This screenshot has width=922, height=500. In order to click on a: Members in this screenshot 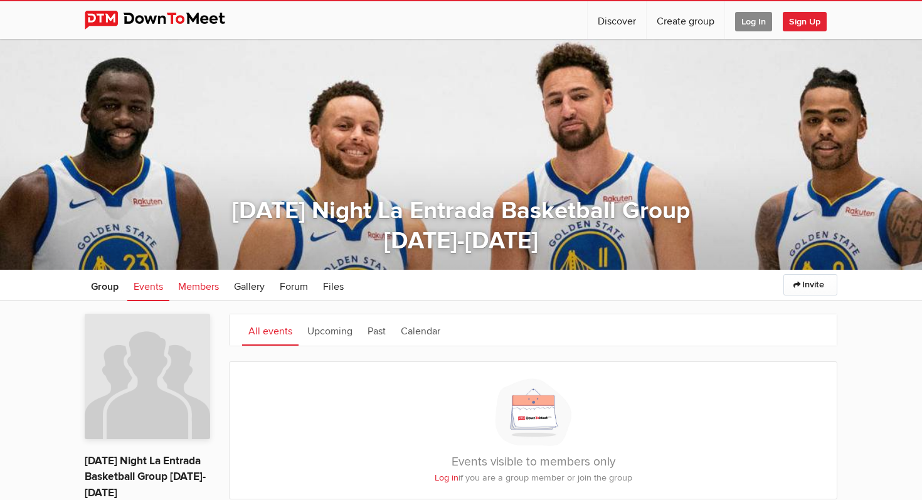, I will do `click(198, 285)`.